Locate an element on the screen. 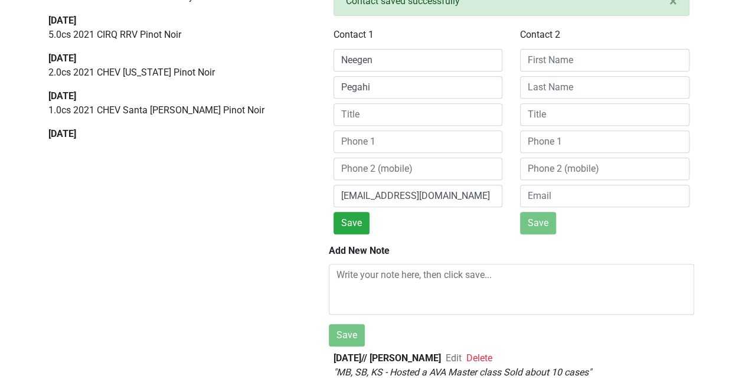  em: " MB, SB, KS - Hosted a AVA Master class Sold about 10 cases " is located at coordinates (462, 372).